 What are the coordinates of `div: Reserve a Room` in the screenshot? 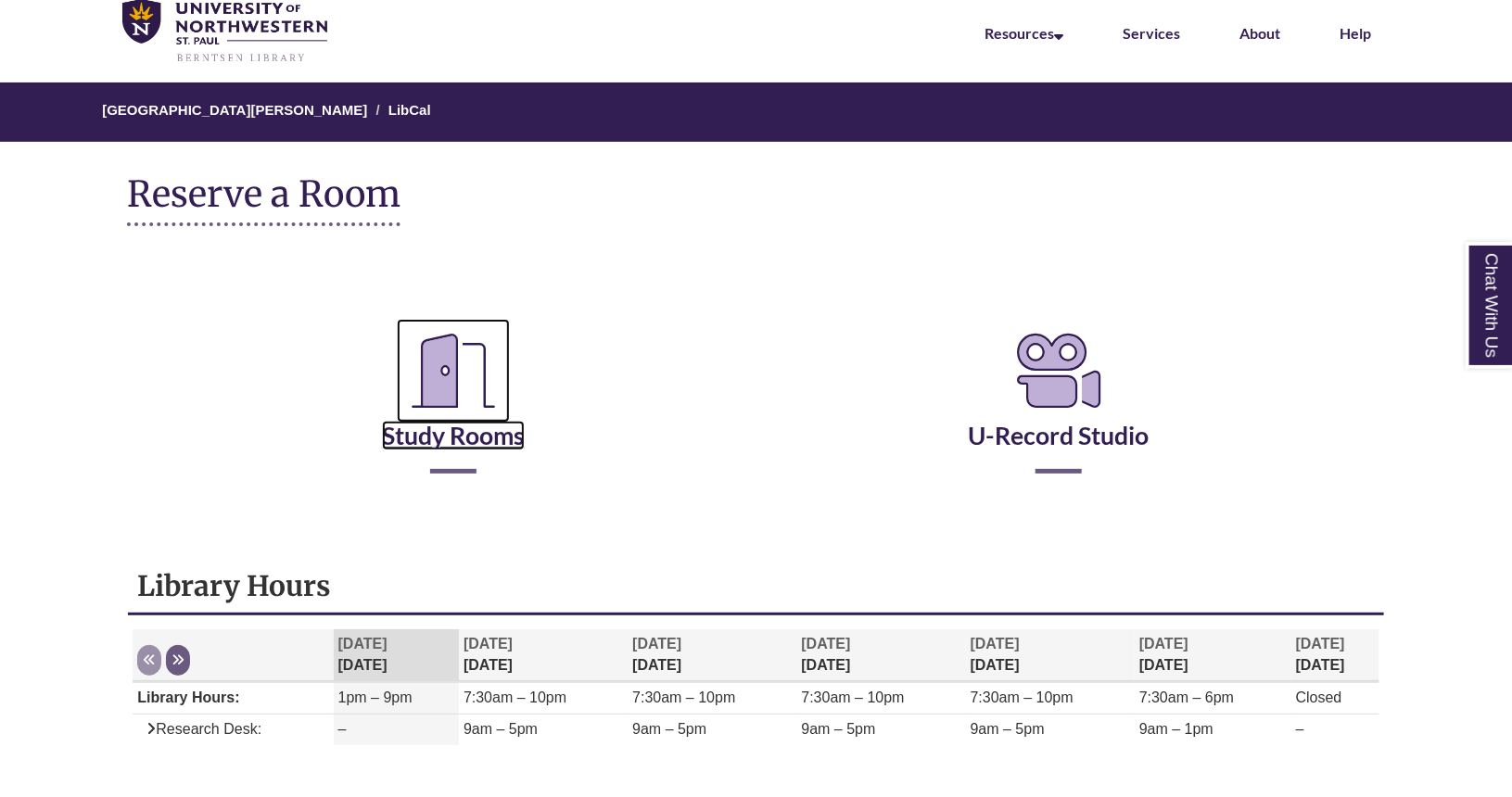 It's located at (756, 400).